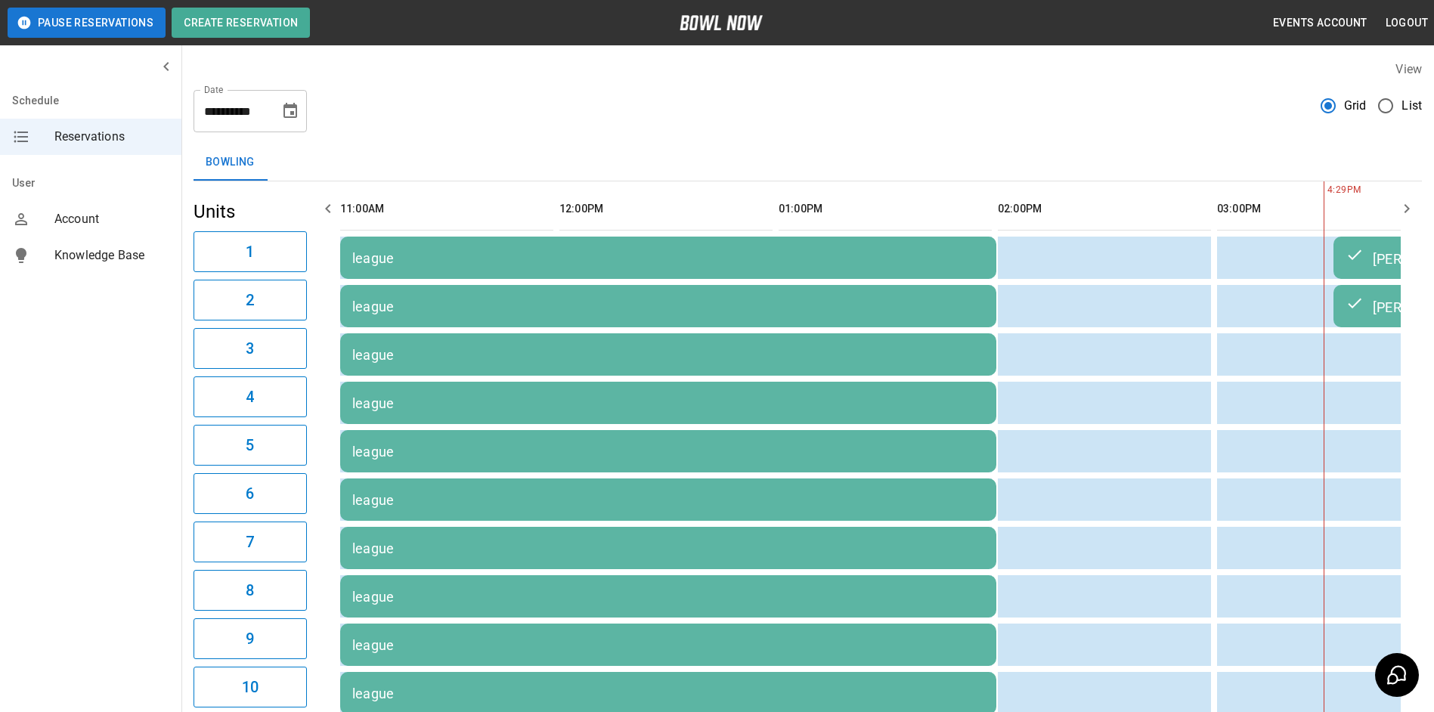 The height and width of the screenshot is (712, 1434). What do you see at coordinates (250, 542) in the screenshot?
I see `button: 7` at bounding box center [250, 542].